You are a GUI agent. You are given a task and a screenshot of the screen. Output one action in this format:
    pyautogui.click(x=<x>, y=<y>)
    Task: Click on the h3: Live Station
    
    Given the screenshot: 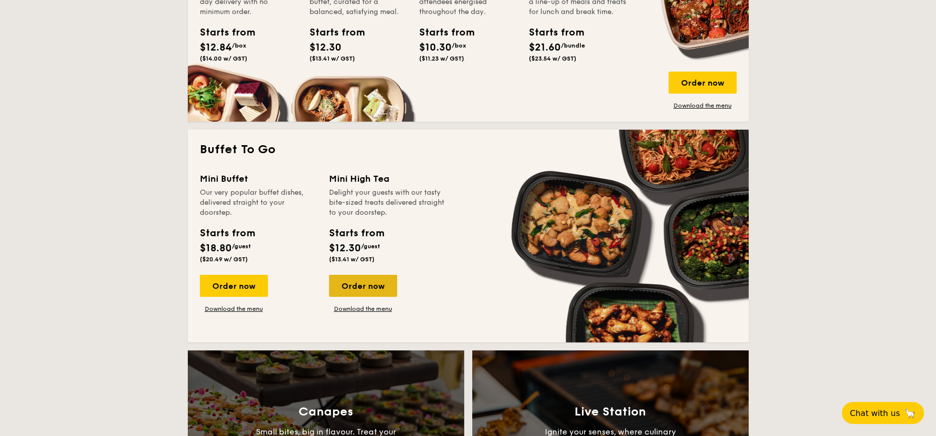 What is the action you would take?
    pyautogui.click(x=610, y=412)
    